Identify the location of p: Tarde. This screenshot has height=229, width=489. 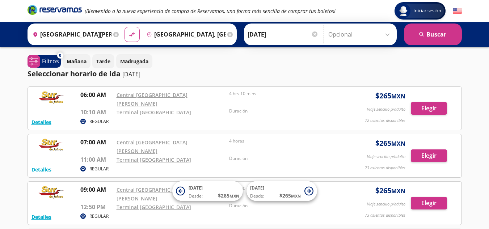
(103, 61).